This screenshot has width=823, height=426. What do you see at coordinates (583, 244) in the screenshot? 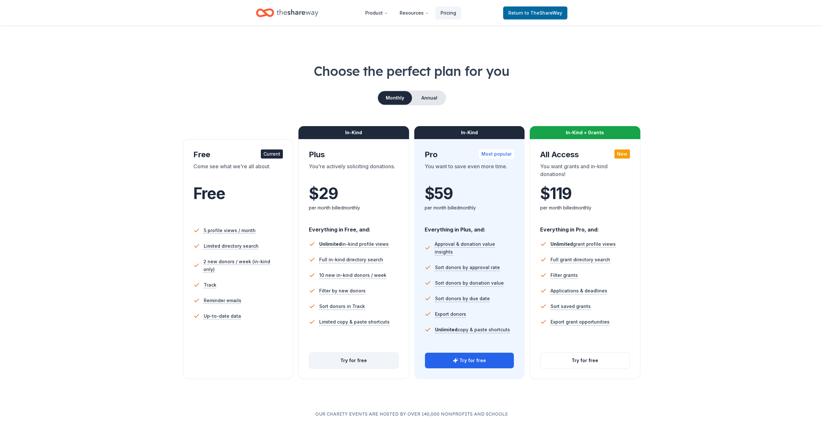
I see `span: grant profile views` at bounding box center [583, 244].